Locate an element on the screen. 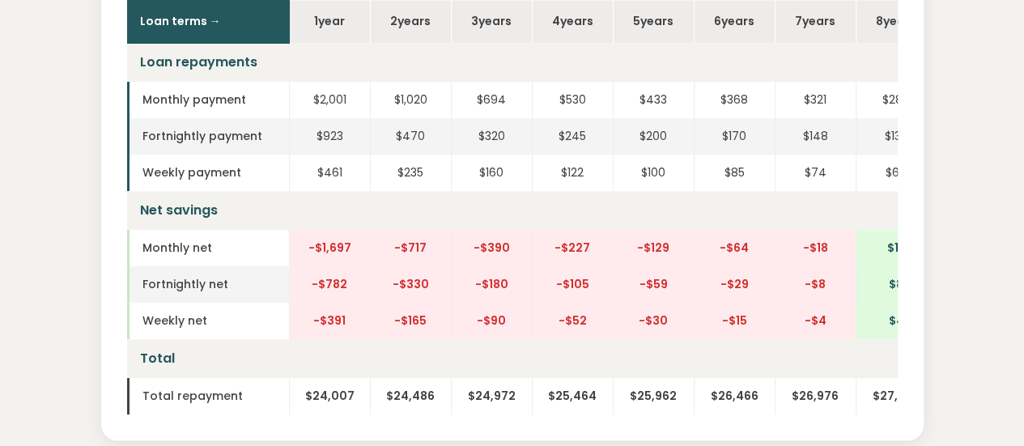  td: -$59 is located at coordinates (654, 284).